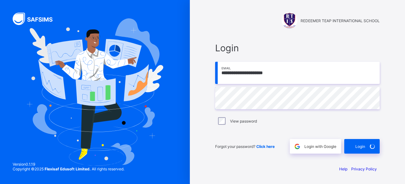 This screenshot has height=184, width=405. I want to click on span: Forgot your password?, so click(245, 146).